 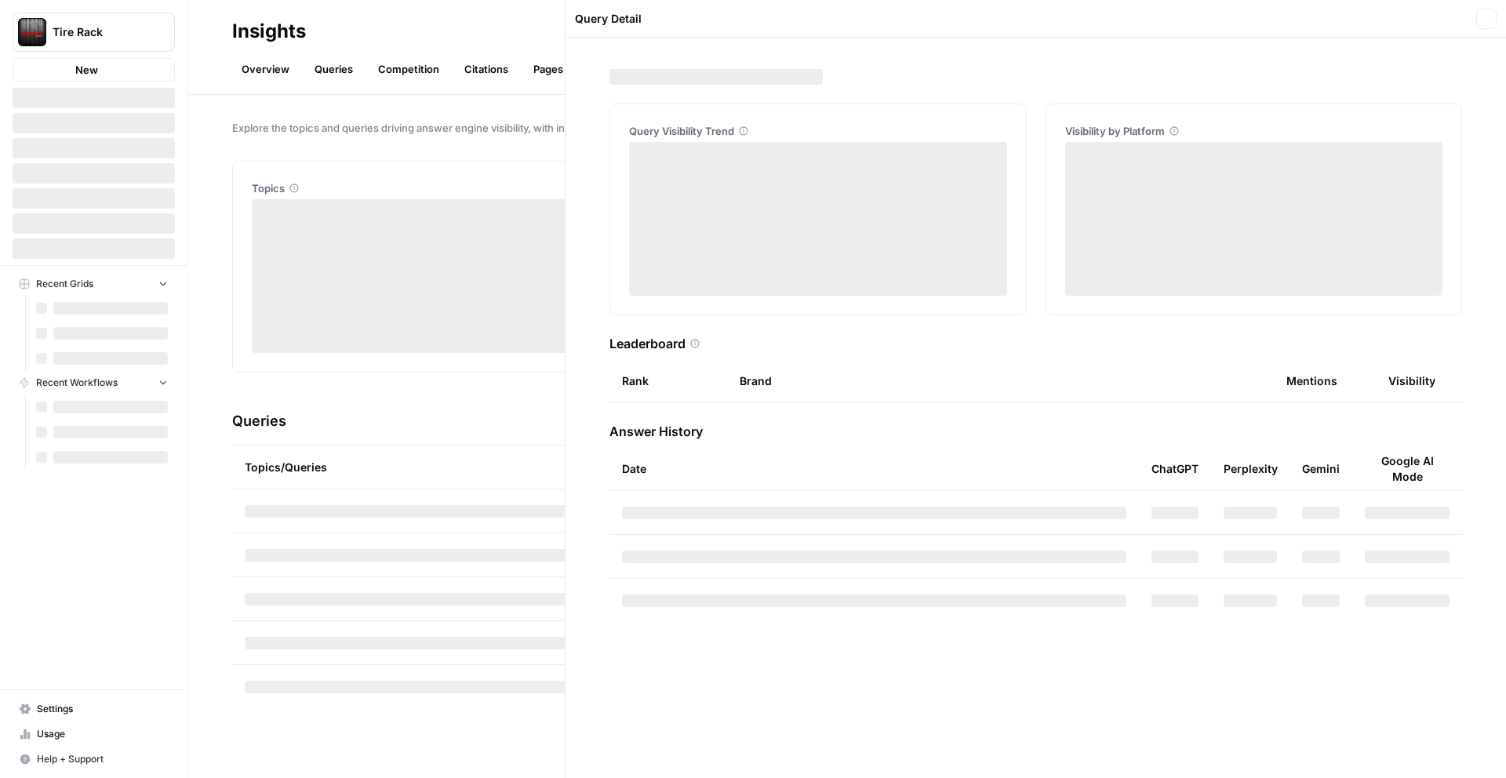 I want to click on div: Brand, so click(x=1000, y=381).